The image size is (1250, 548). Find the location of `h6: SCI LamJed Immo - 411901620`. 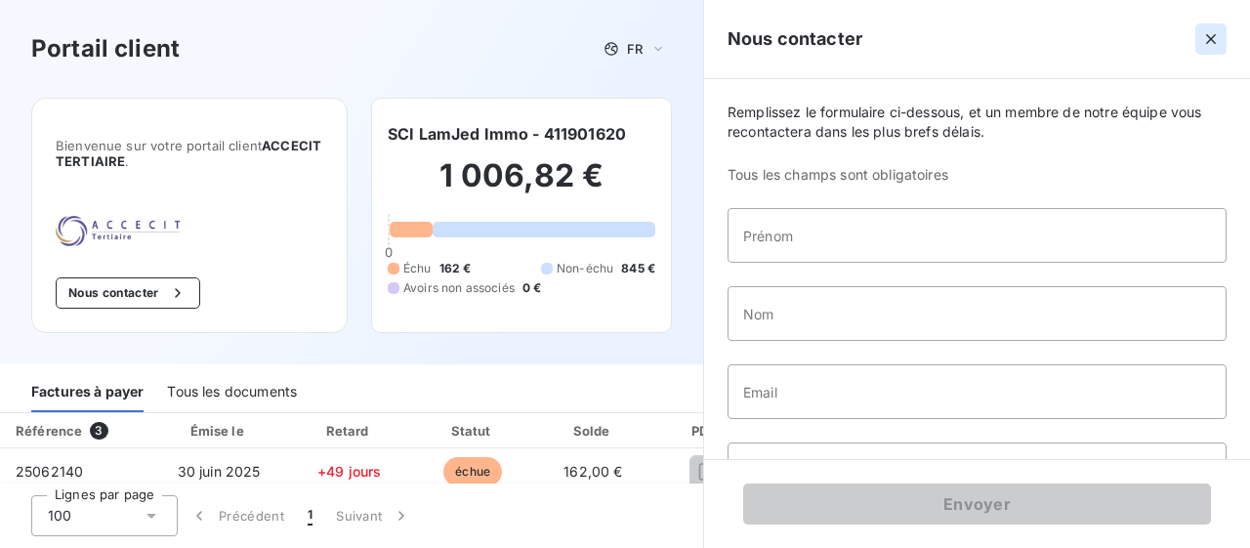

h6: SCI LamJed Immo - 411901620 is located at coordinates (507, 134).